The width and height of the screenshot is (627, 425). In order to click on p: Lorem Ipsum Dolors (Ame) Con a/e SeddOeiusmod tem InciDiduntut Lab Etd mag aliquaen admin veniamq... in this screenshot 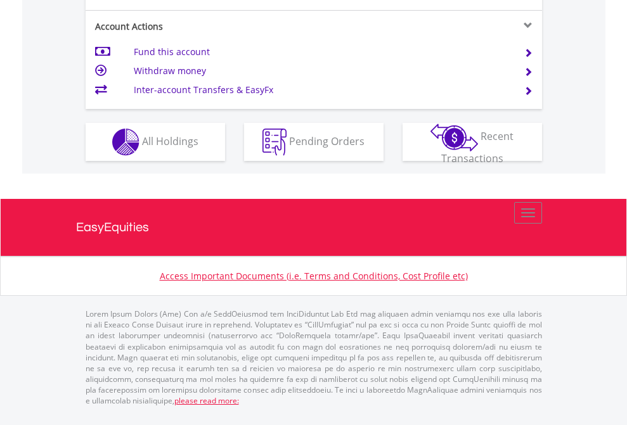, I will do `click(314, 357)`.